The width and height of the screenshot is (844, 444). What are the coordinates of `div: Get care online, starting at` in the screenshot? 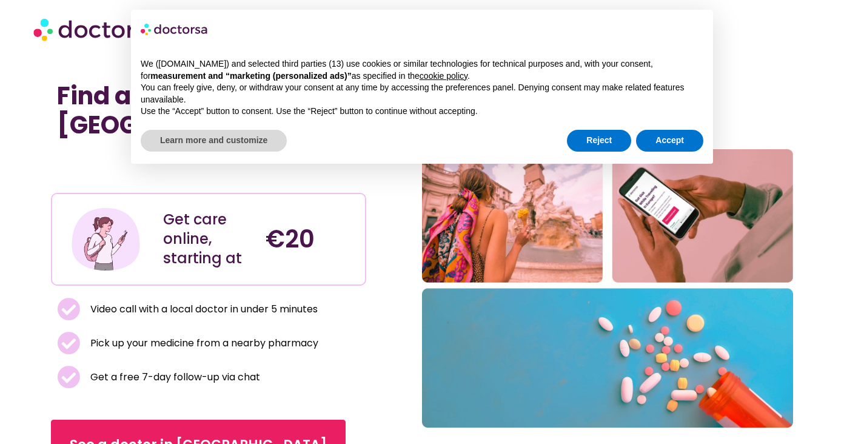 It's located at (208, 239).